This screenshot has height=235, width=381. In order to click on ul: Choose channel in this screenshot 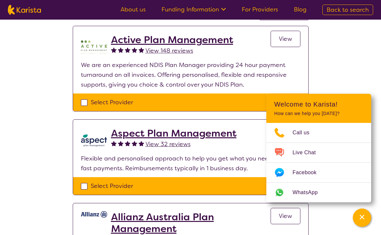, I will do `click(319, 163)`.